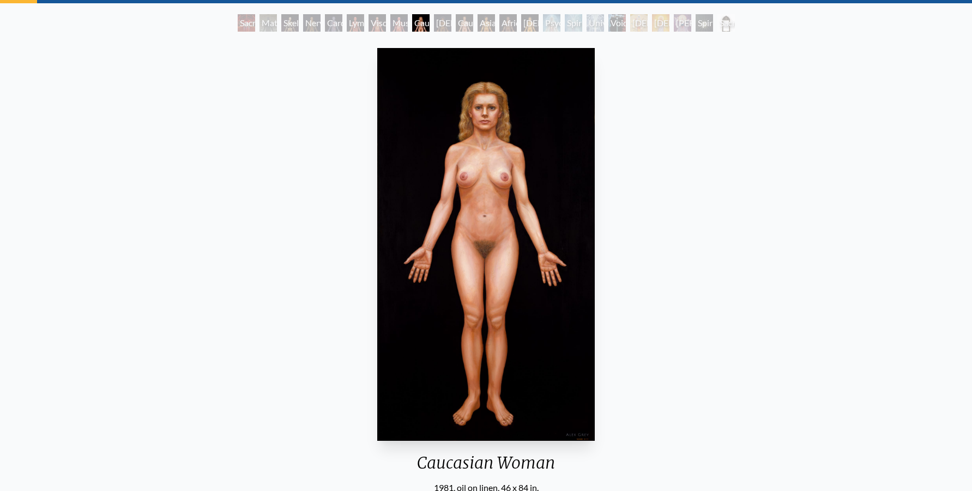 The image size is (972, 491). Describe the element at coordinates (290, 23) in the screenshot. I see `div: Skeletal System` at that location.